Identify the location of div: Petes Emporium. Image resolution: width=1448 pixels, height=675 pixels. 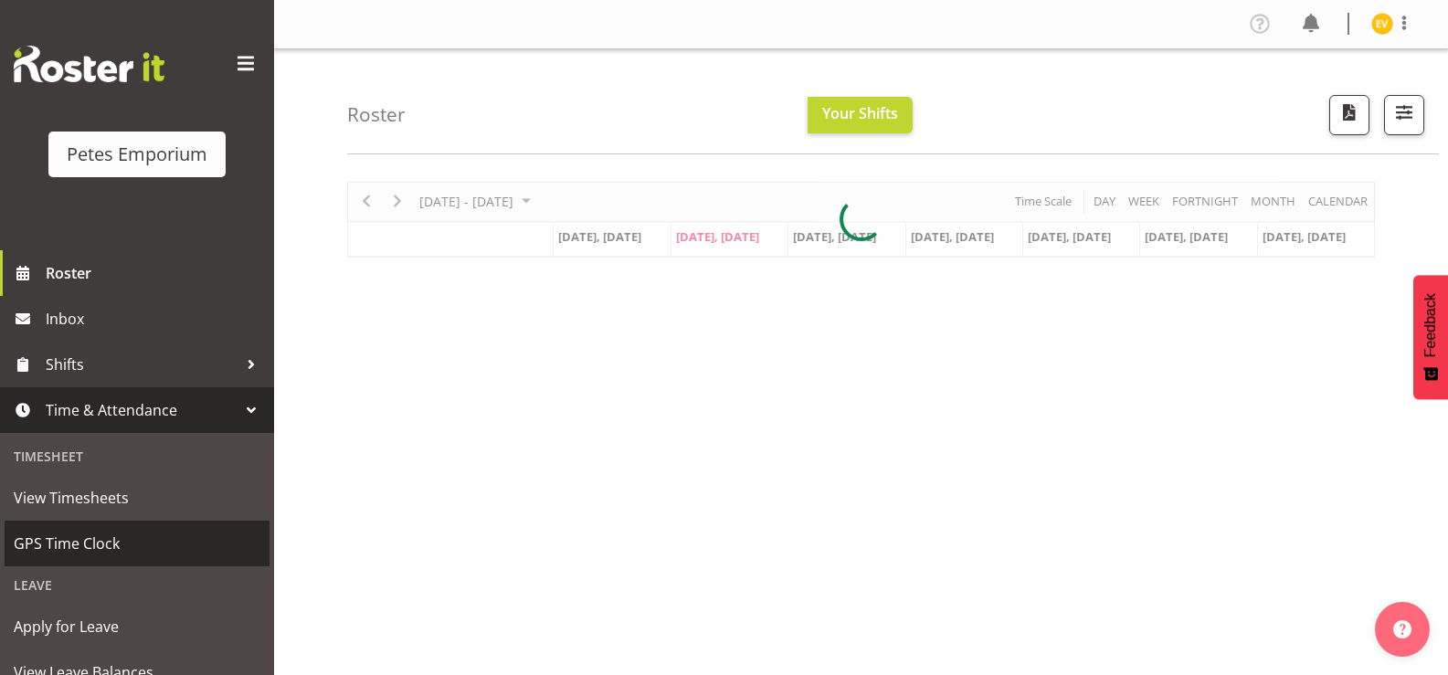
(137, 154).